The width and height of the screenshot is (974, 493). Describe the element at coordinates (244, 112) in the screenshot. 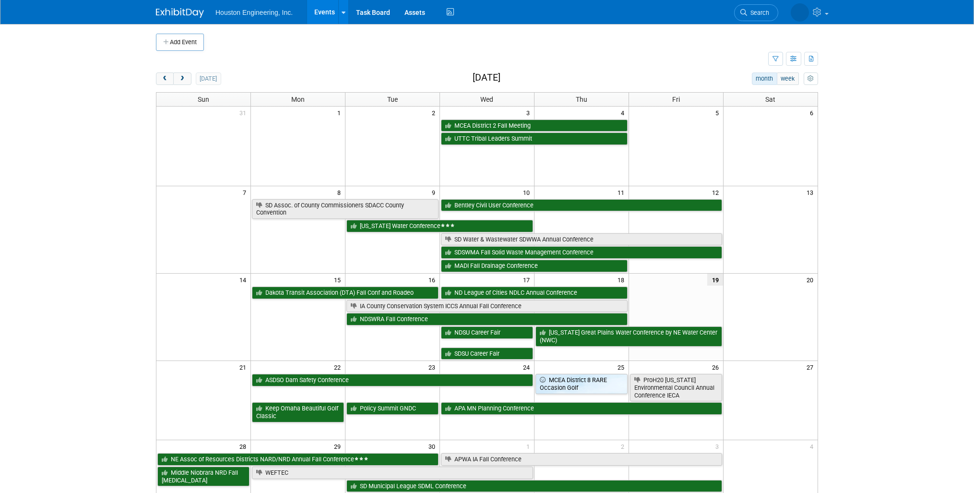

I see `span: 31` at that location.